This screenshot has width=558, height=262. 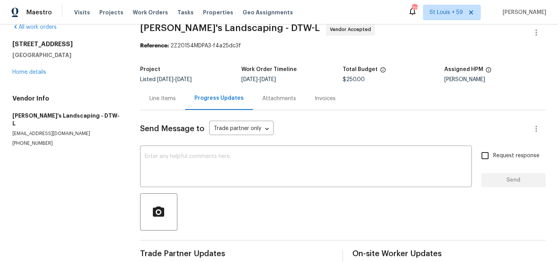 What do you see at coordinates (218, 12) in the screenshot?
I see `span: Properties` at bounding box center [218, 12].